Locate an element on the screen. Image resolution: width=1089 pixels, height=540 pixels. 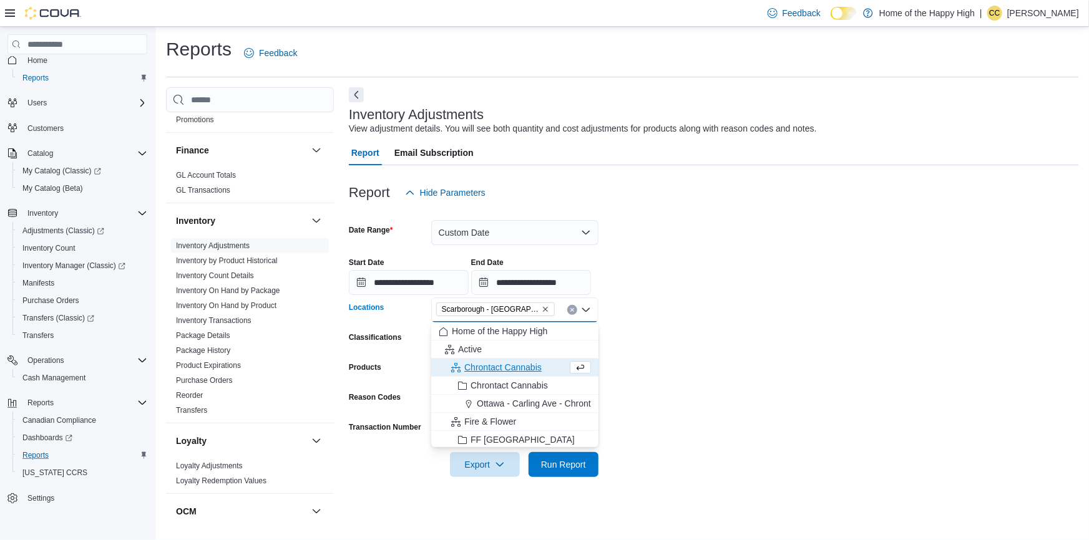
button: Catalog is located at coordinates (77, 153).